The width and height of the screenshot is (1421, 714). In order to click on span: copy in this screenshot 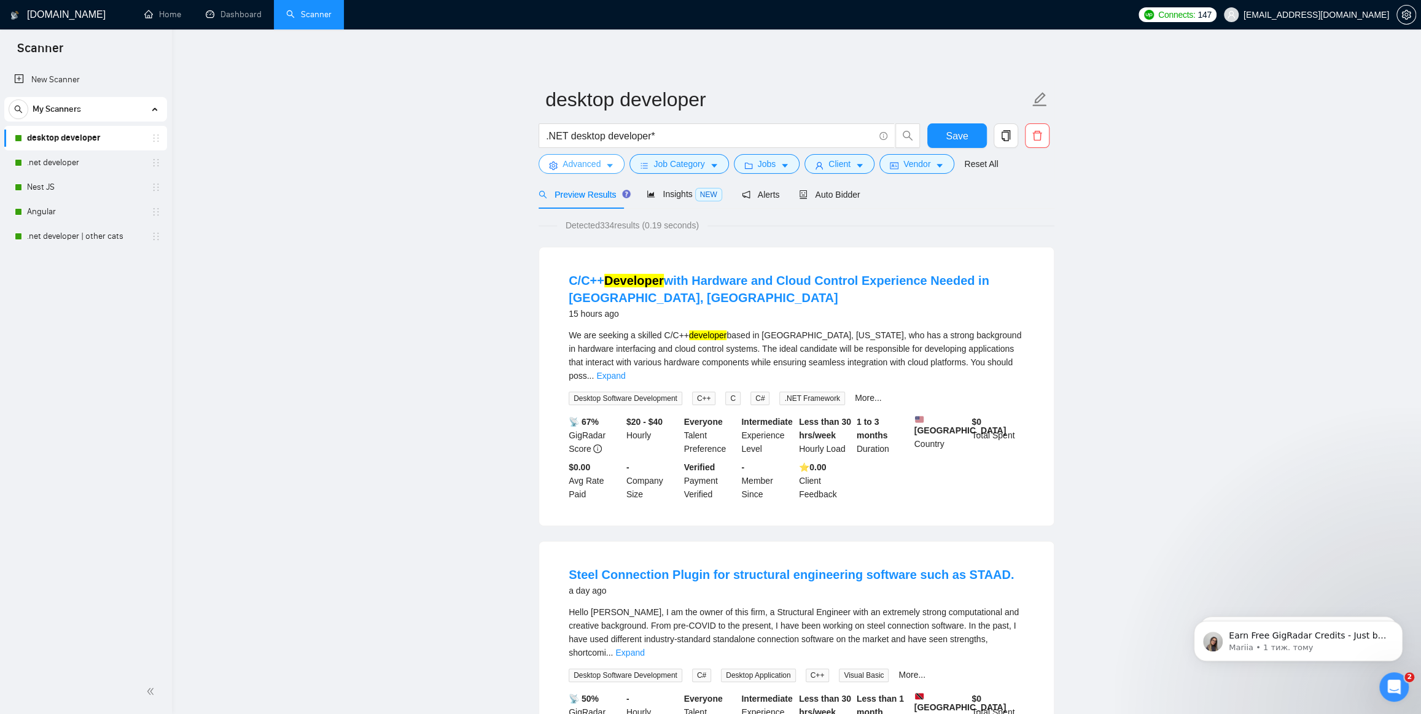, I will do `click(1006, 136)`.